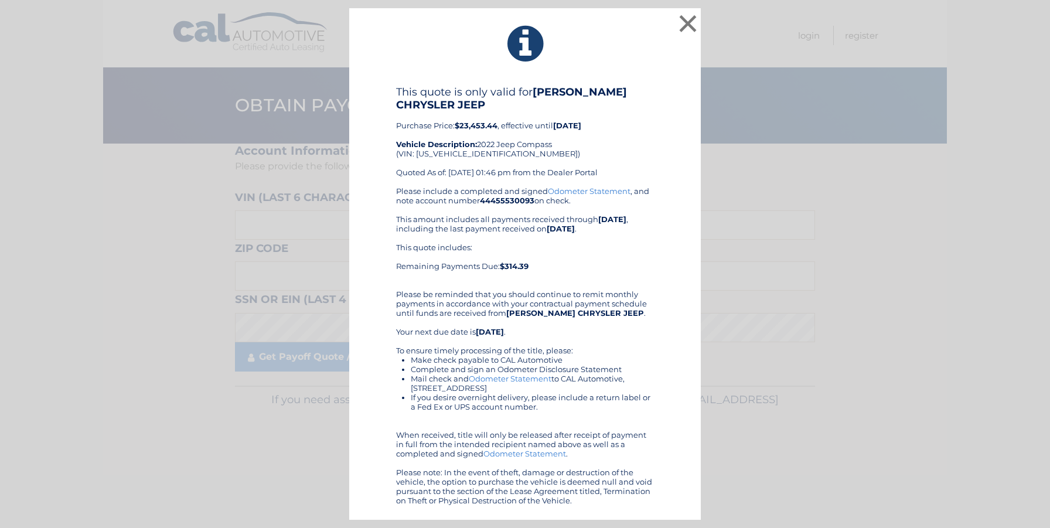 Image resolution: width=1050 pixels, height=528 pixels. Describe the element at coordinates (525, 261) in the screenshot. I see `div: This quote includes: Remaining Payments Due:` at that location.